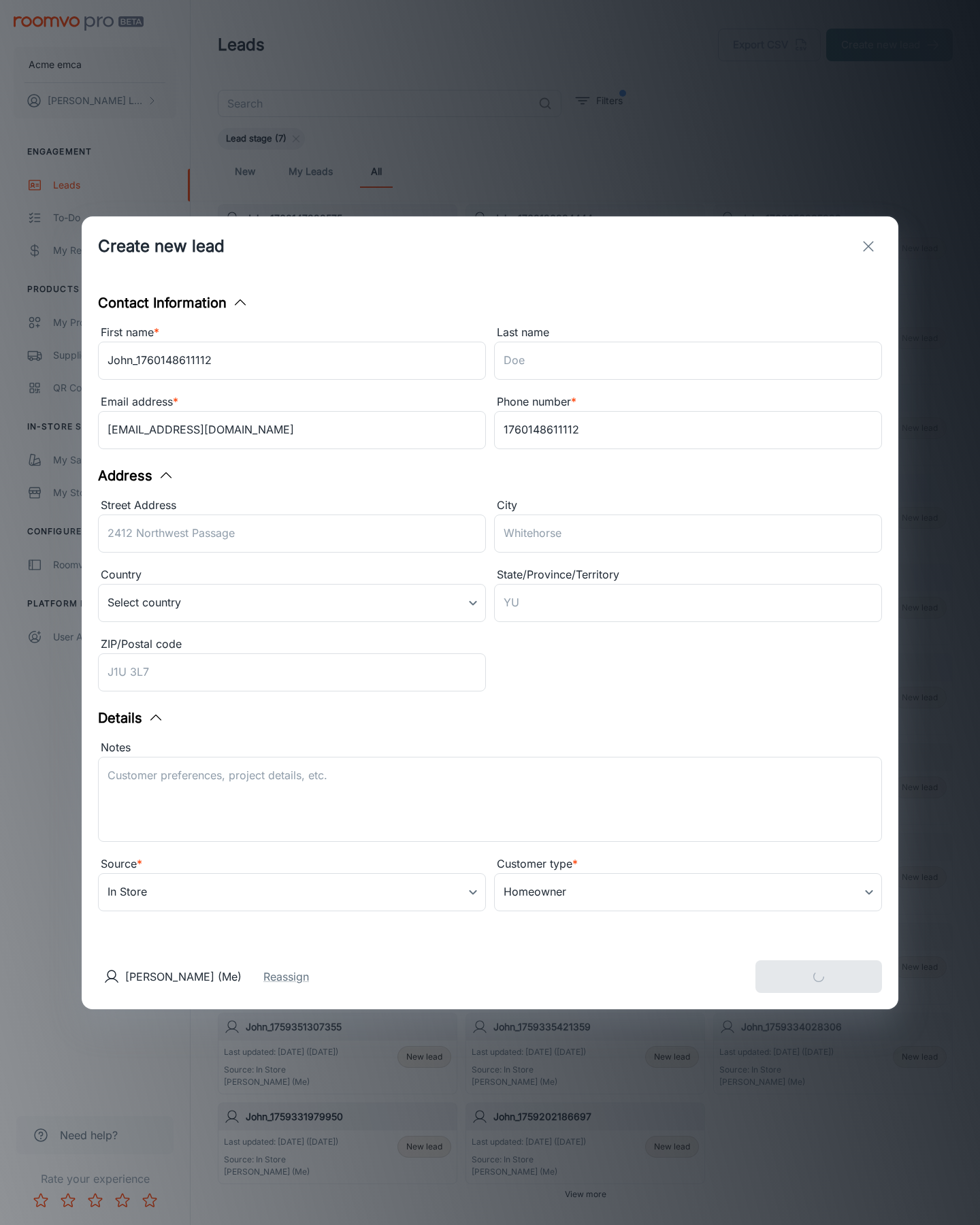  What do you see at coordinates (292, 533) in the screenshot?
I see `input: 2412 Northwest Passage` at bounding box center [292, 533].